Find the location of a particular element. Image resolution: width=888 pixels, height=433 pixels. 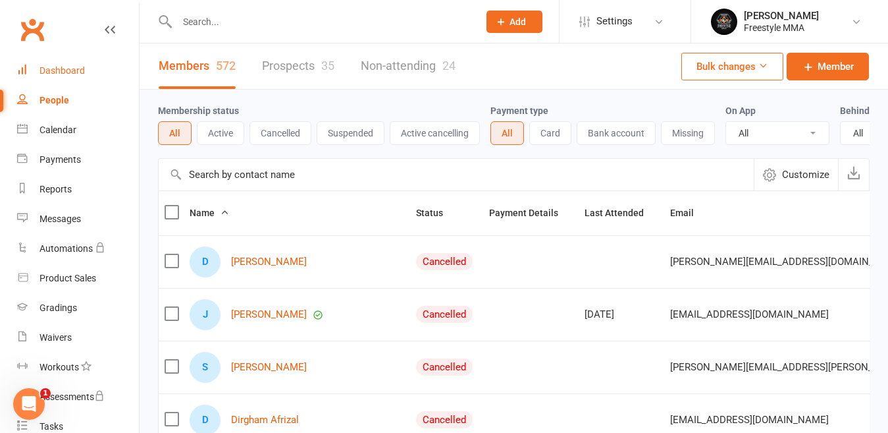

div: 35 is located at coordinates (328, 65).